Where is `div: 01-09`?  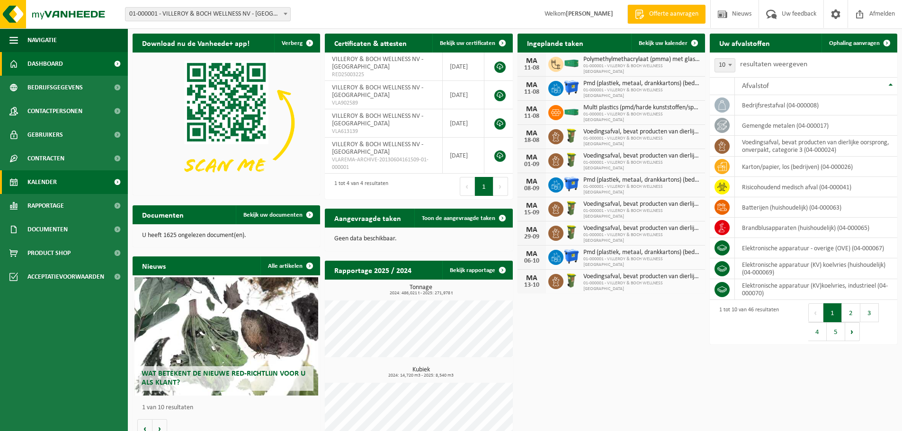
div: 01-09 is located at coordinates (532, 165).